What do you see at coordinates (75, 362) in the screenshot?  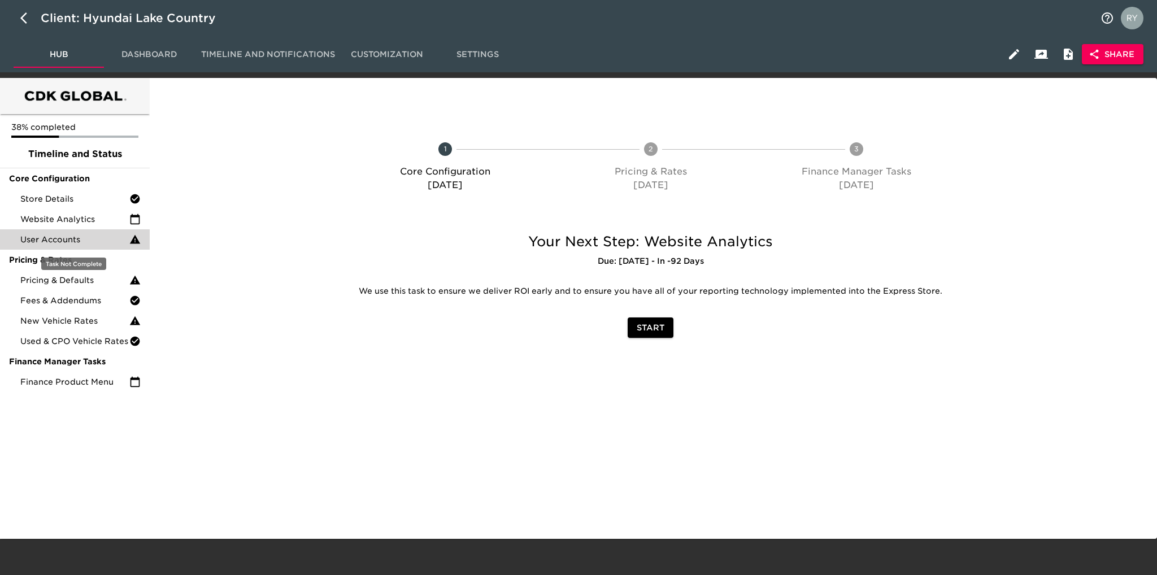 I see `span: Finance Manager Tasks` at bounding box center [75, 362].